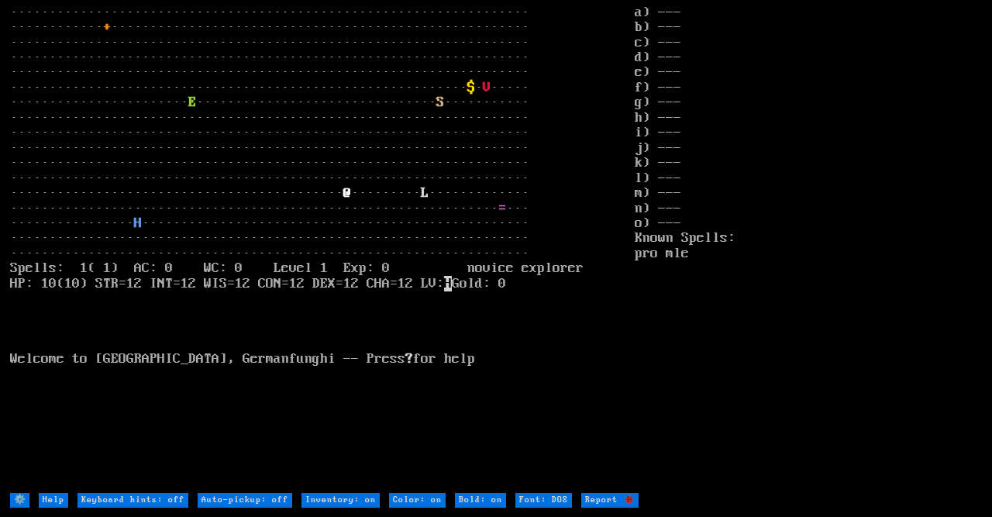 This screenshot has height=517, width=992. What do you see at coordinates (610, 500) in the screenshot?
I see `input: Report 🐞` at bounding box center [610, 500].